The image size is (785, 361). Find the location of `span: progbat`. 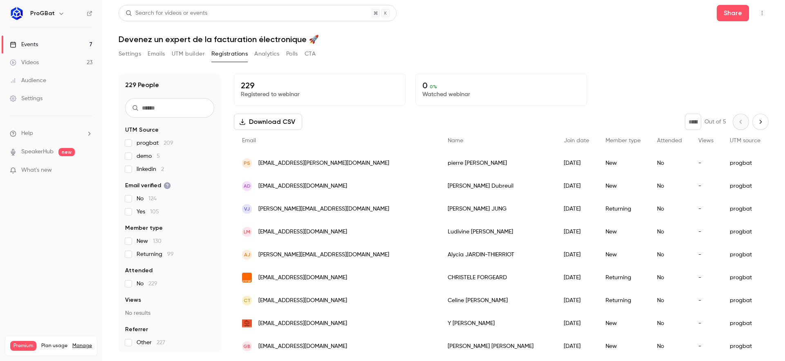

span: progbat is located at coordinates (155, 143).